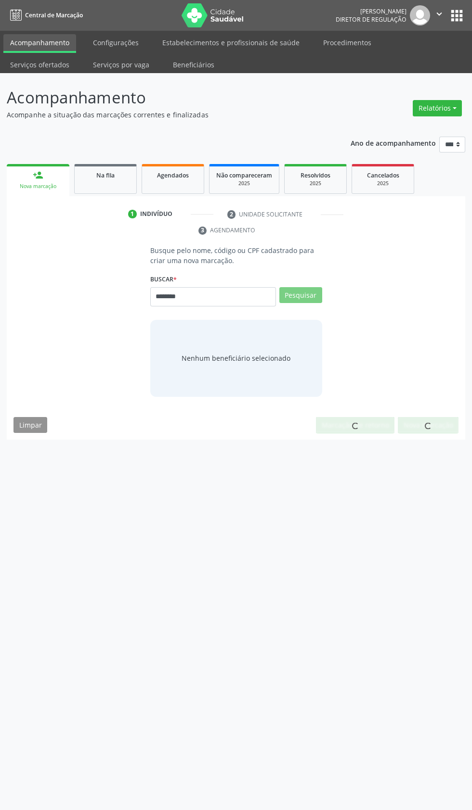  What do you see at coordinates (347, 42) in the screenshot?
I see `a: Procedimentos` at bounding box center [347, 42].